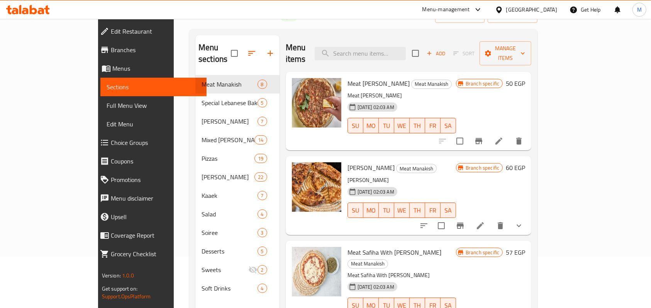 The image size is (651, 308). What do you see at coordinates (156, 50) in the screenshot?
I see `span: Branches` at bounding box center [156, 50].